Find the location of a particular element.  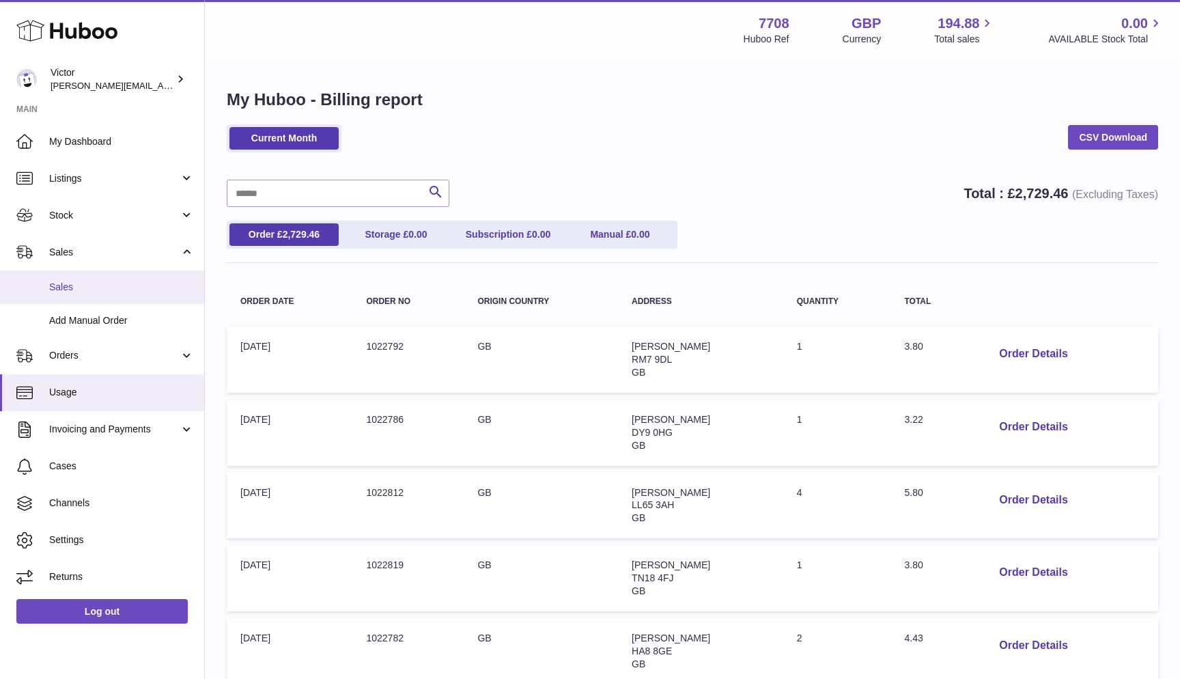

a: 0.00 AVAILABLE Stock Total is located at coordinates (1106, 30).